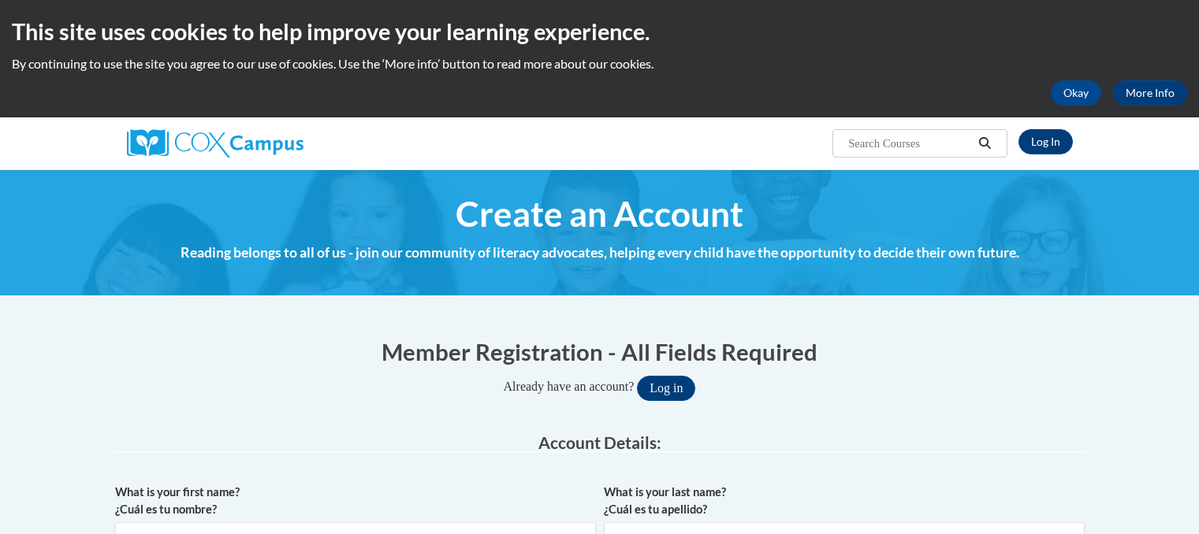  What do you see at coordinates (599, 214) in the screenshot?
I see `span: Create an Account` at bounding box center [599, 214].